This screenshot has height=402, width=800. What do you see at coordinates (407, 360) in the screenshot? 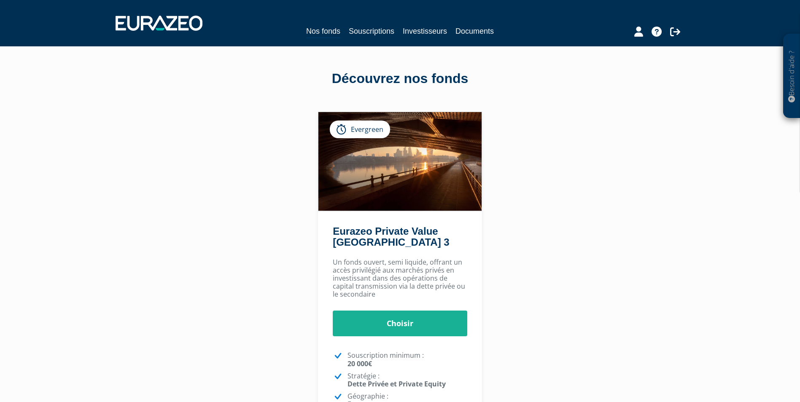
I see `p: Souscription minimum :` at bounding box center [407, 360].